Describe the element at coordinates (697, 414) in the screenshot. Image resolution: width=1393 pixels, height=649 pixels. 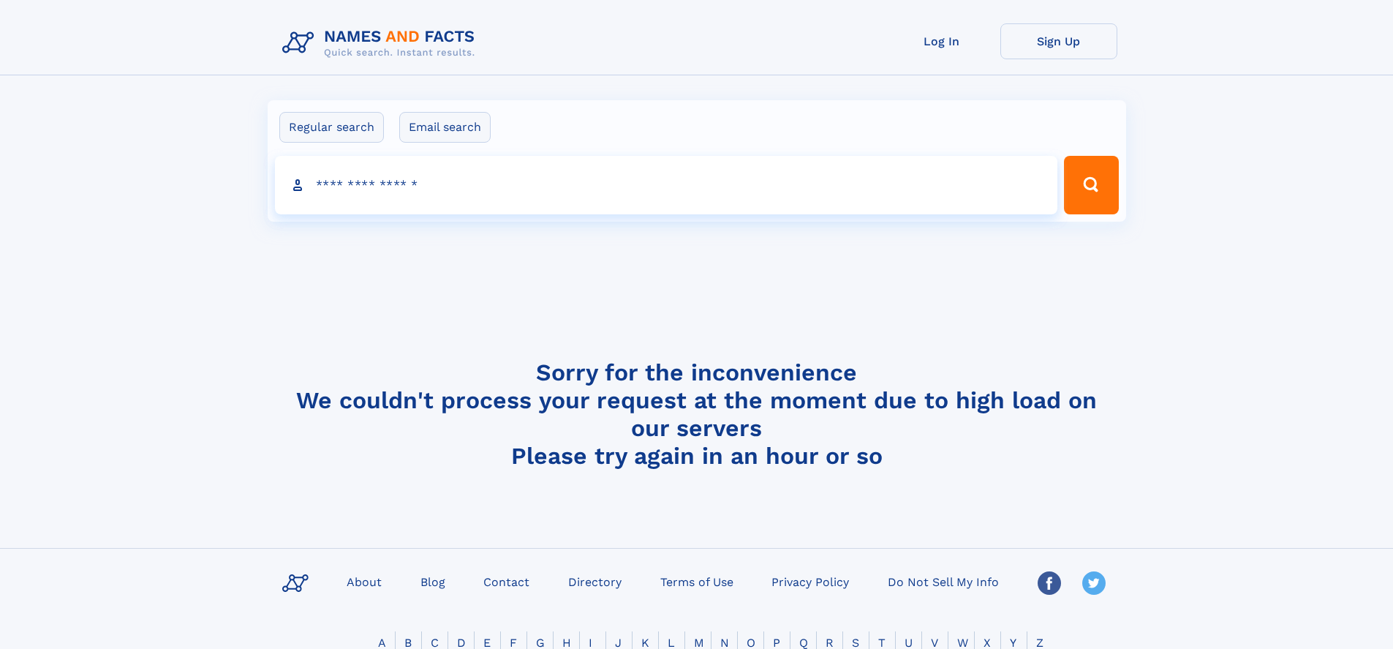
I see `h4: Sorry for the inconvenience We couldn't process your request at the moment due to high load on ou...` at that location.